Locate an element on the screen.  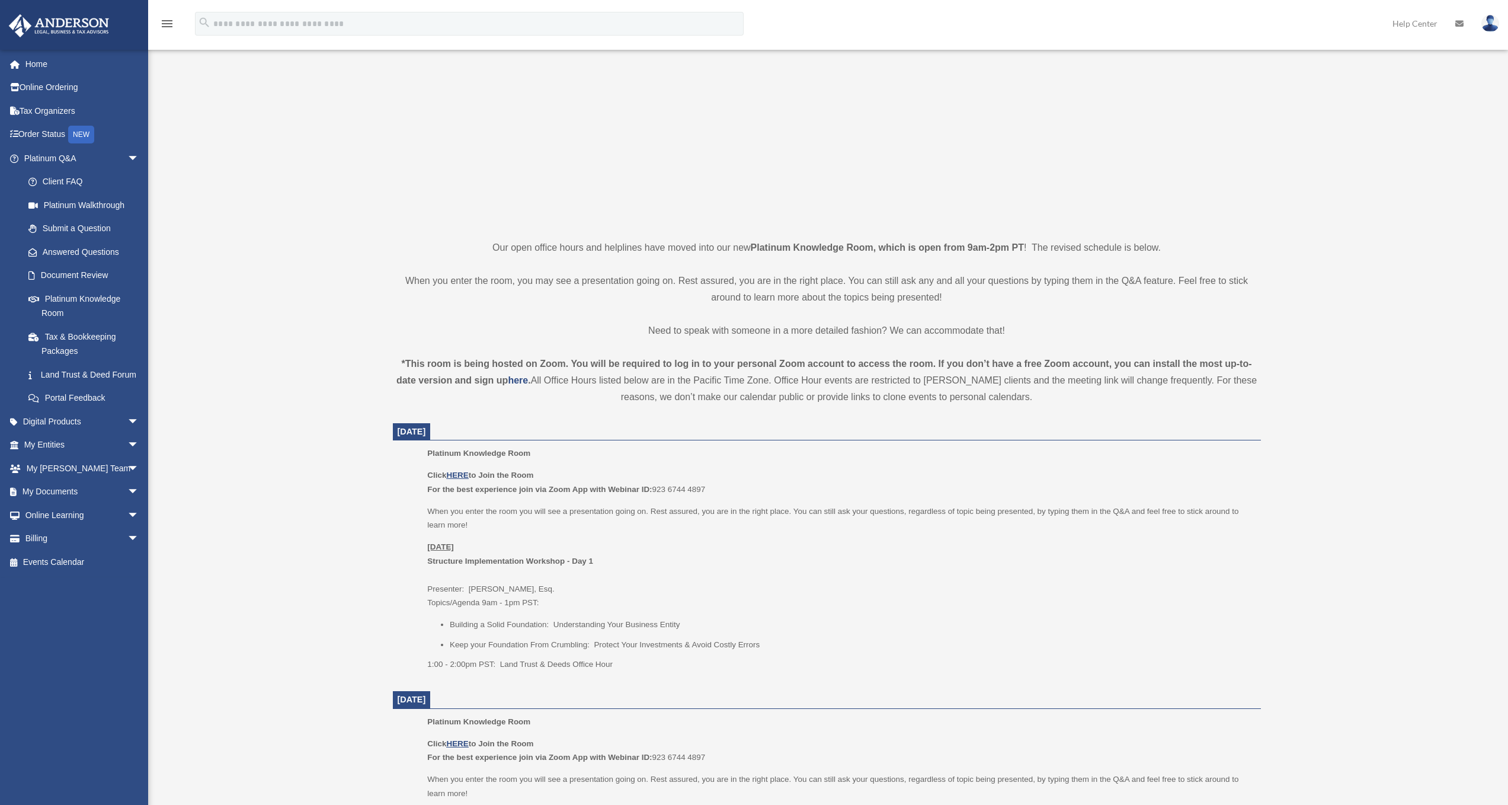
b: Structure Implementation Workshop - Day 1 is located at coordinates (510, 561).